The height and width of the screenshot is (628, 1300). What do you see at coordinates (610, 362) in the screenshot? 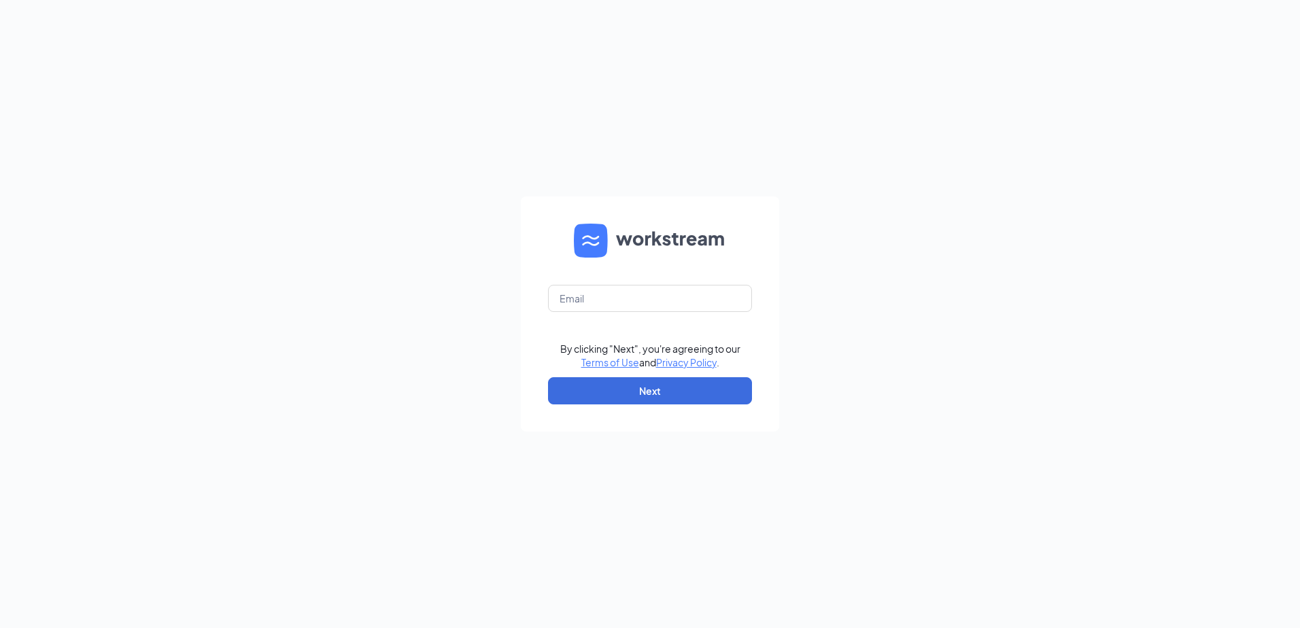
I see `a: Terms of Use` at bounding box center [610, 362].